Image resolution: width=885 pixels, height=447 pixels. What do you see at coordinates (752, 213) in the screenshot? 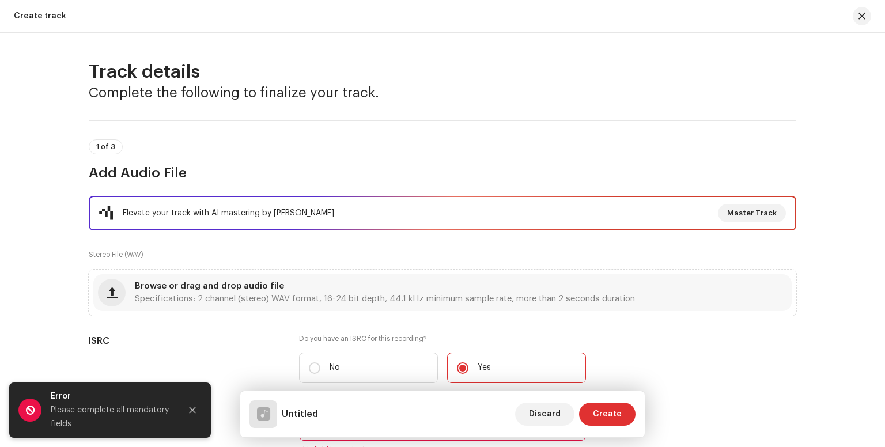
I see `button: Master Track` at bounding box center [752, 213].